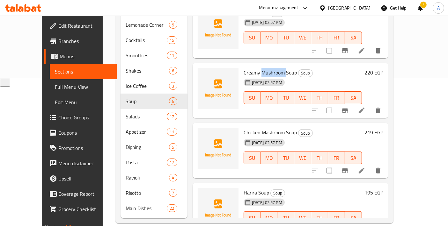  Describe the element at coordinates (146, 162) in the screenshot. I see `div: Pasta` at that location.